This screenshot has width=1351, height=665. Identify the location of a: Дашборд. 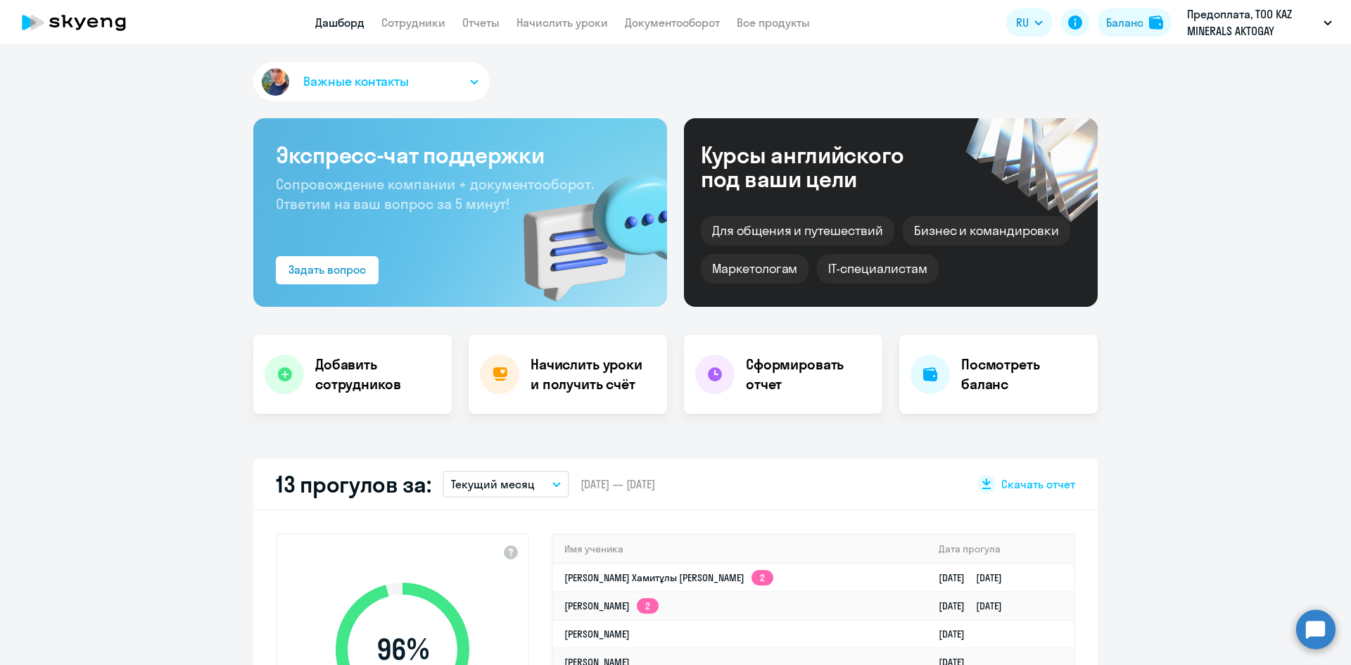
(340, 23).